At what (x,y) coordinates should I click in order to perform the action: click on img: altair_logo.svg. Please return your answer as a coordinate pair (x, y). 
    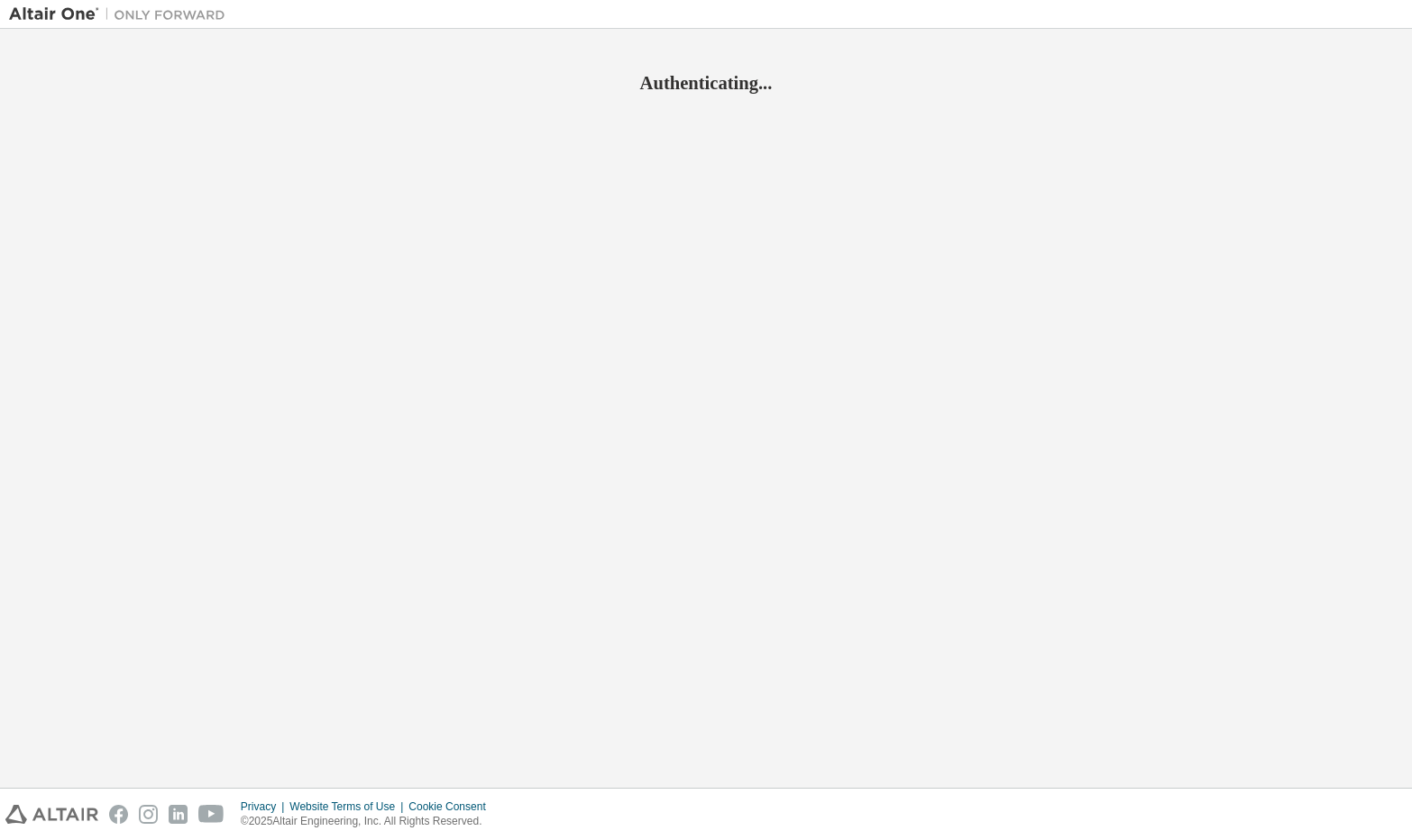
    Looking at the image, I should click on (51, 814).